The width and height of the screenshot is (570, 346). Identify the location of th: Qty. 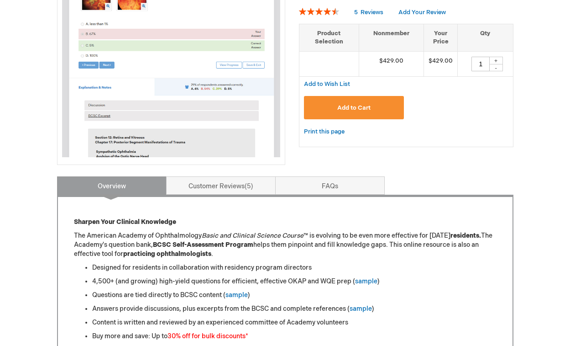
(485, 37).